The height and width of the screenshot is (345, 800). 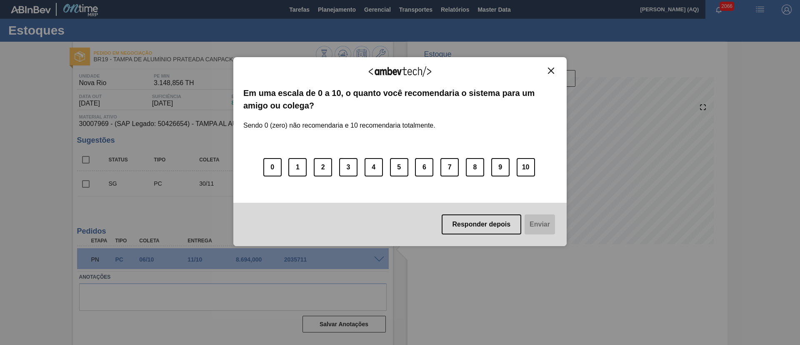 I want to click on button: 6, so click(x=424, y=167).